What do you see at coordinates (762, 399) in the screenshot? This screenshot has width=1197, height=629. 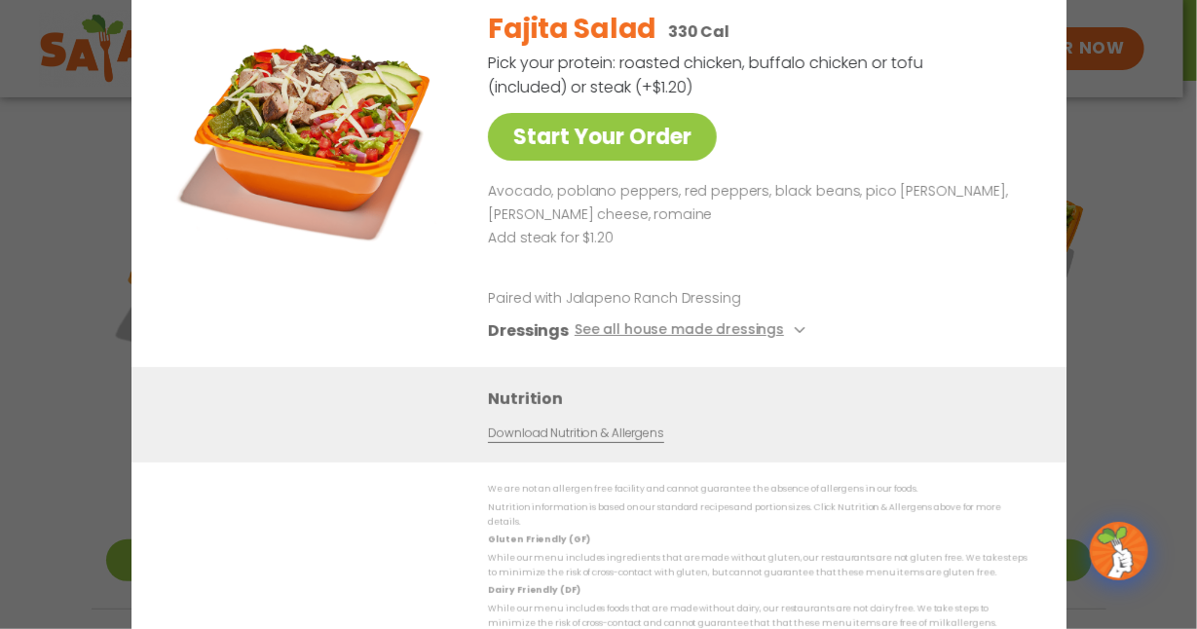 I see `h3: Nutrition` at bounding box center [762, 399].